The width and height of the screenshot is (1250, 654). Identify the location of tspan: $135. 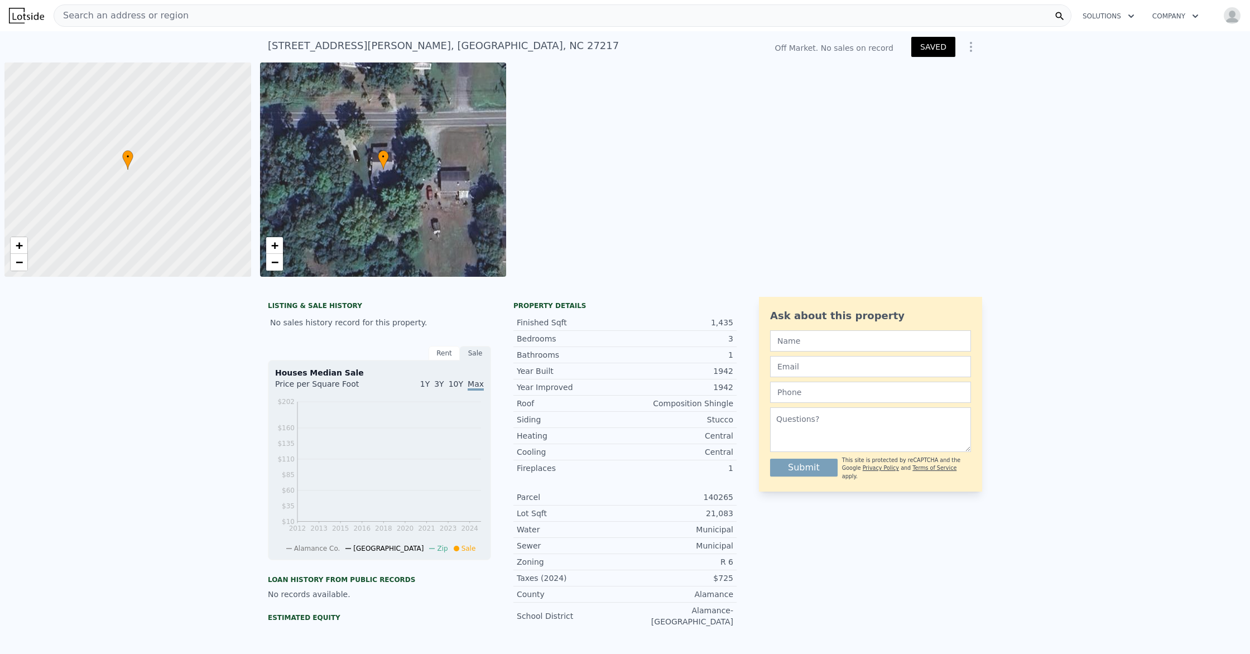
(286, 444).